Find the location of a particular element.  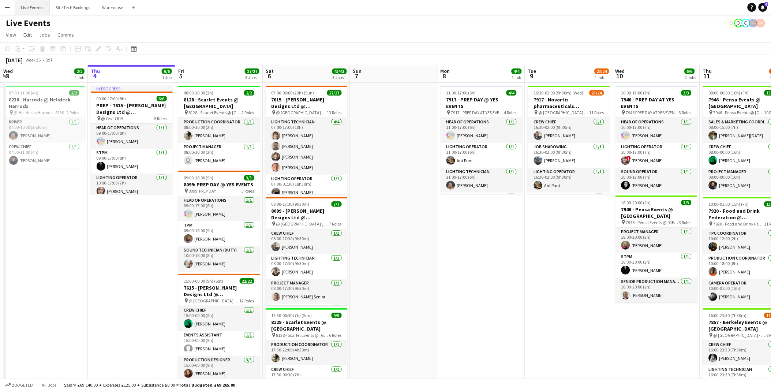

app-user-avatar: Production Managers is located at coordinates (753, 23).